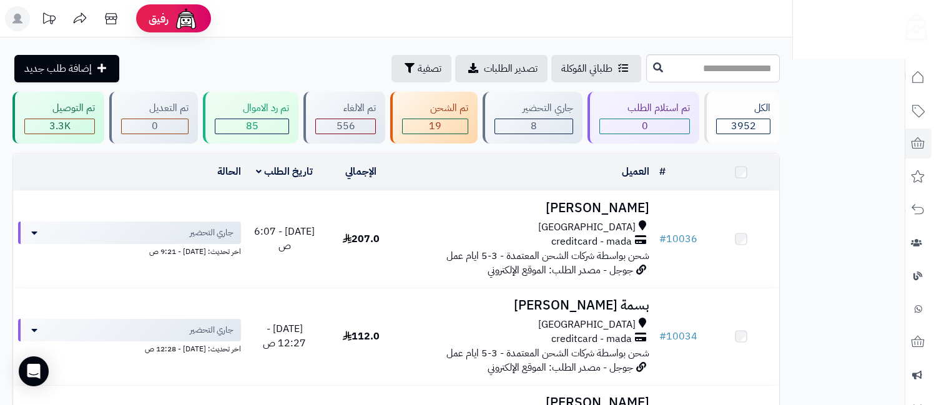 Image resolution: width=939 pixels, height=405 pixels. I want to click on a: تاريخ الطلب, so click(284, 172).